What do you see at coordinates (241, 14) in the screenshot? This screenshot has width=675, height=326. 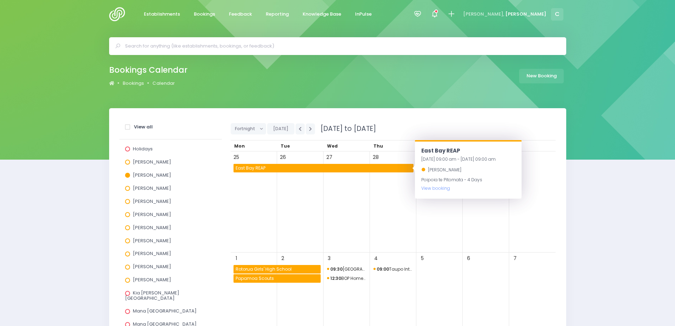 I see `a: Feedback` at bounding box center [241, 14].